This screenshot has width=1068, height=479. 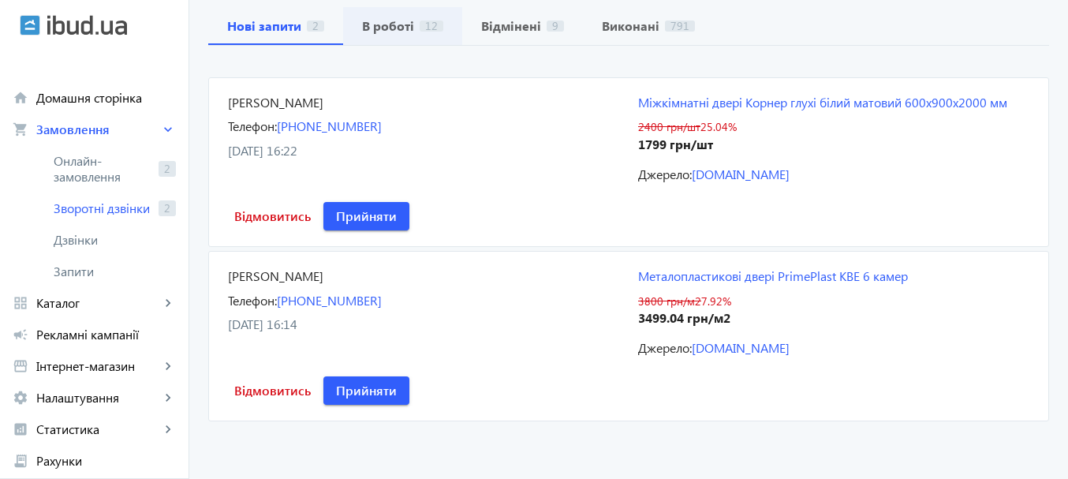 What do you see at coordinates (555, 26) in the screenshot?
I see `span: 9` at bounding box center [555, 26].